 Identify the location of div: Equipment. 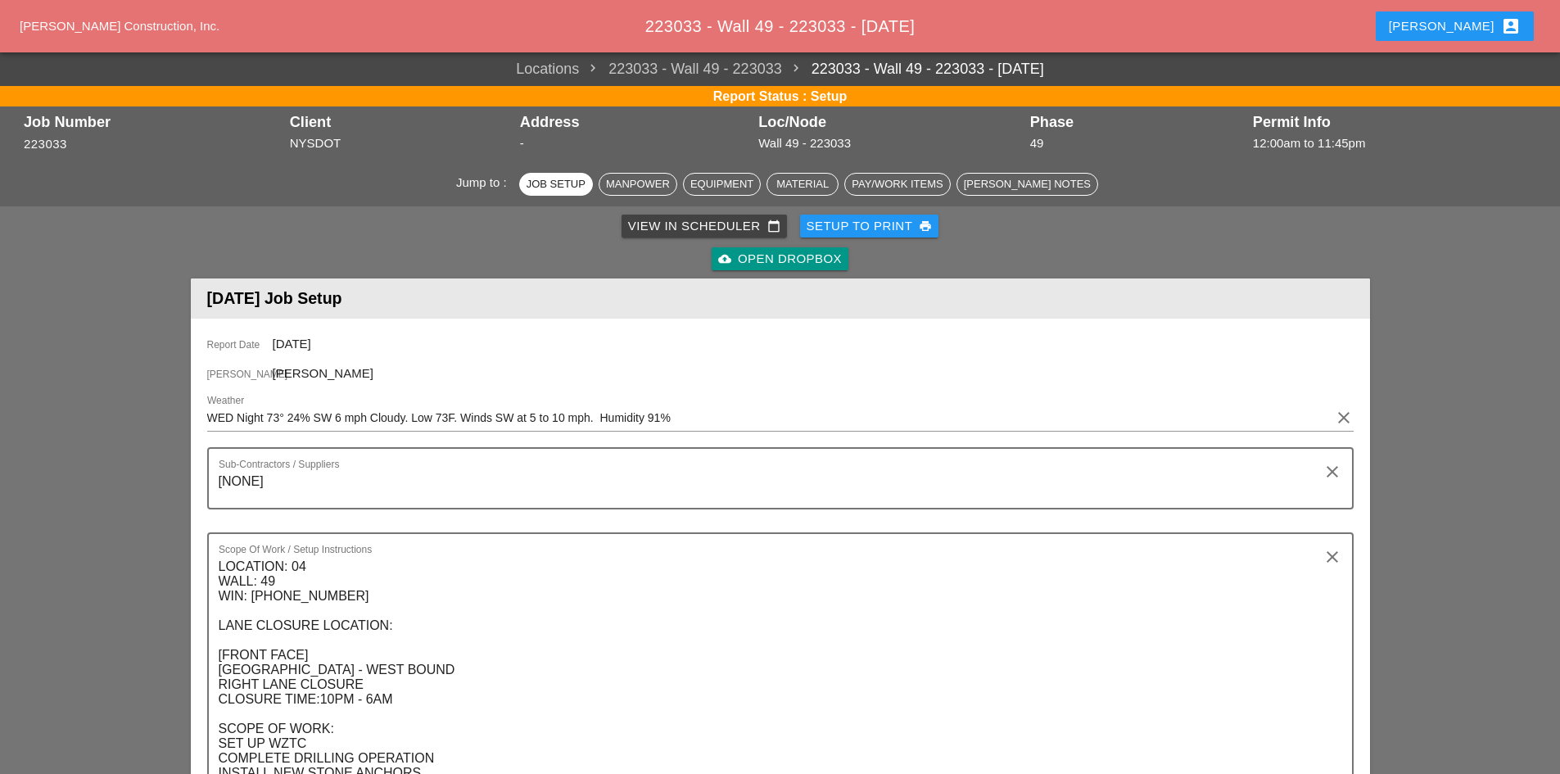
(721, 184).